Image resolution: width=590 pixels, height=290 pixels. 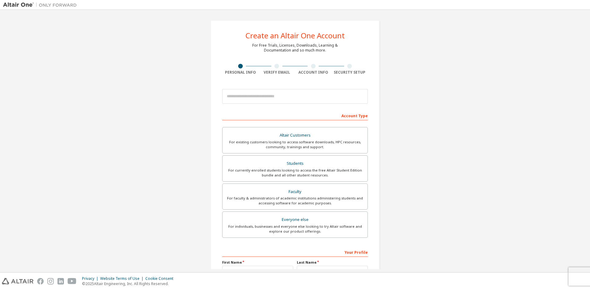 I want to click on div: Cookie Consent, so click(x=161, y=279).